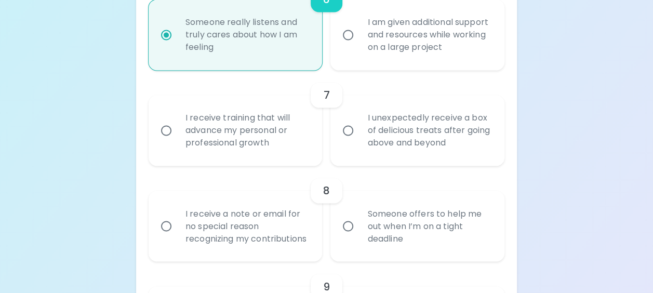  I want to click on div: I unexpectedly receive a box of delicious treats after going above and beyond, so click(429, 130).